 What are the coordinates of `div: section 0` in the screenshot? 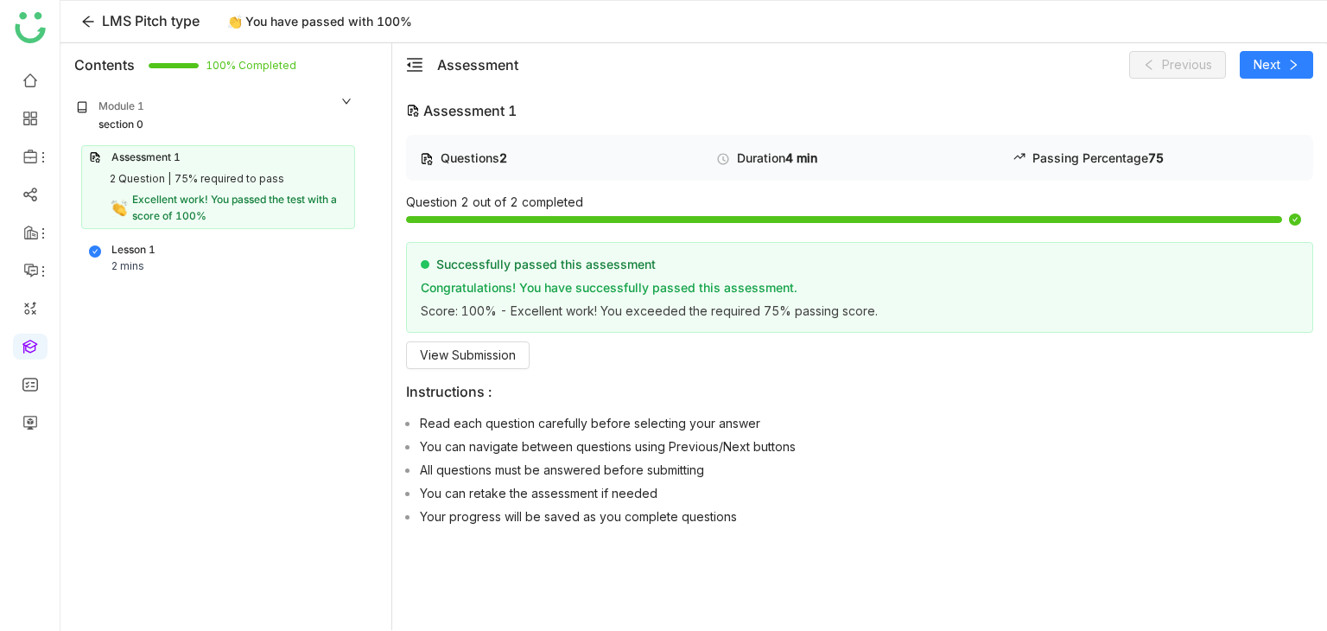 It's located at (121, 124).